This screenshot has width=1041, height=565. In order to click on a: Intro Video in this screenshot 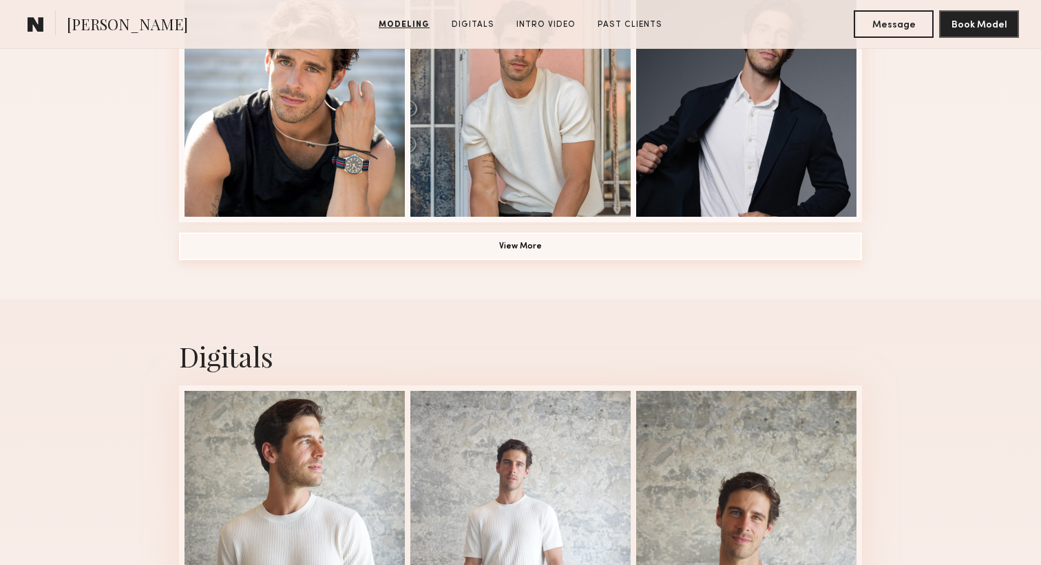, I will do `click(546, 25)`.